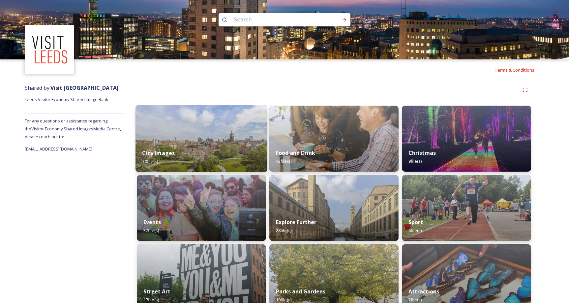  I want to click on span: 32 file(s), so click(151, 230).